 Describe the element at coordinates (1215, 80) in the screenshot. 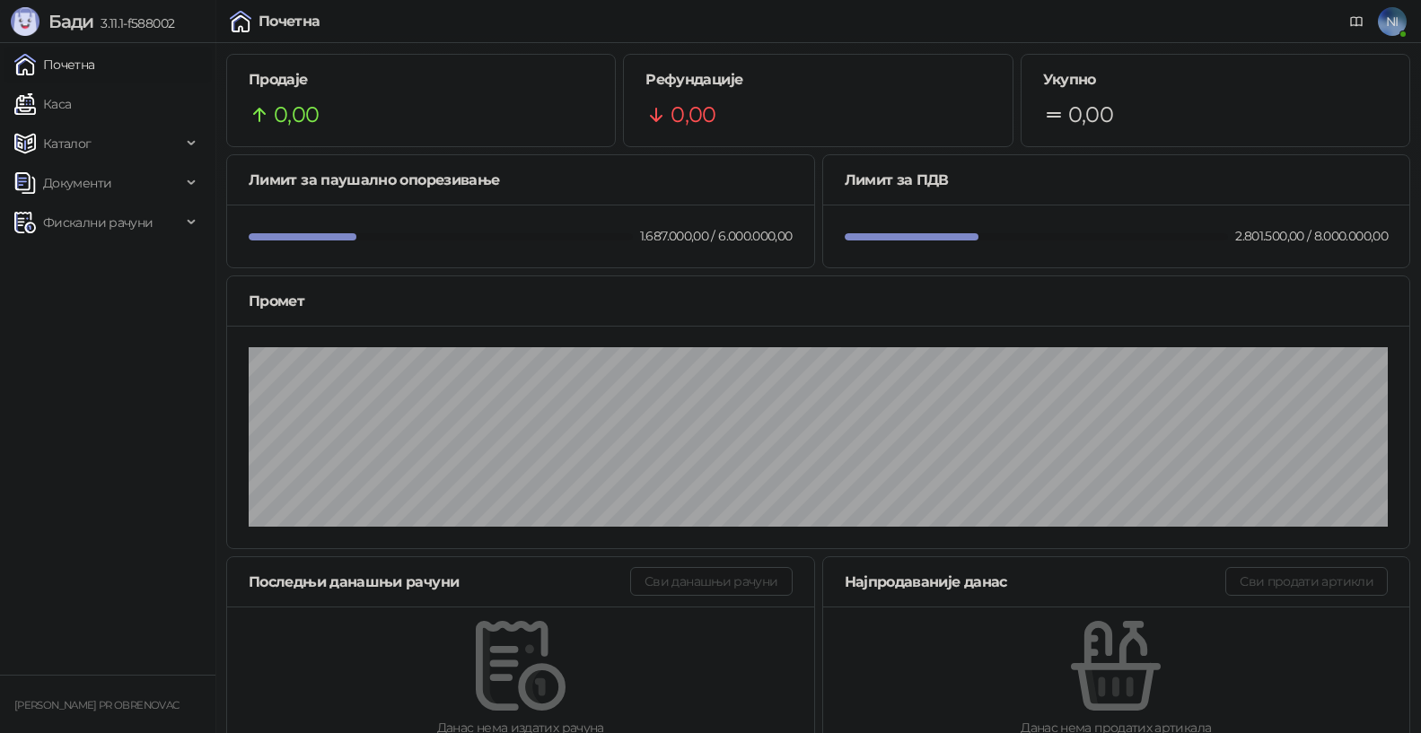

I see `h5: Укупно` at that location.